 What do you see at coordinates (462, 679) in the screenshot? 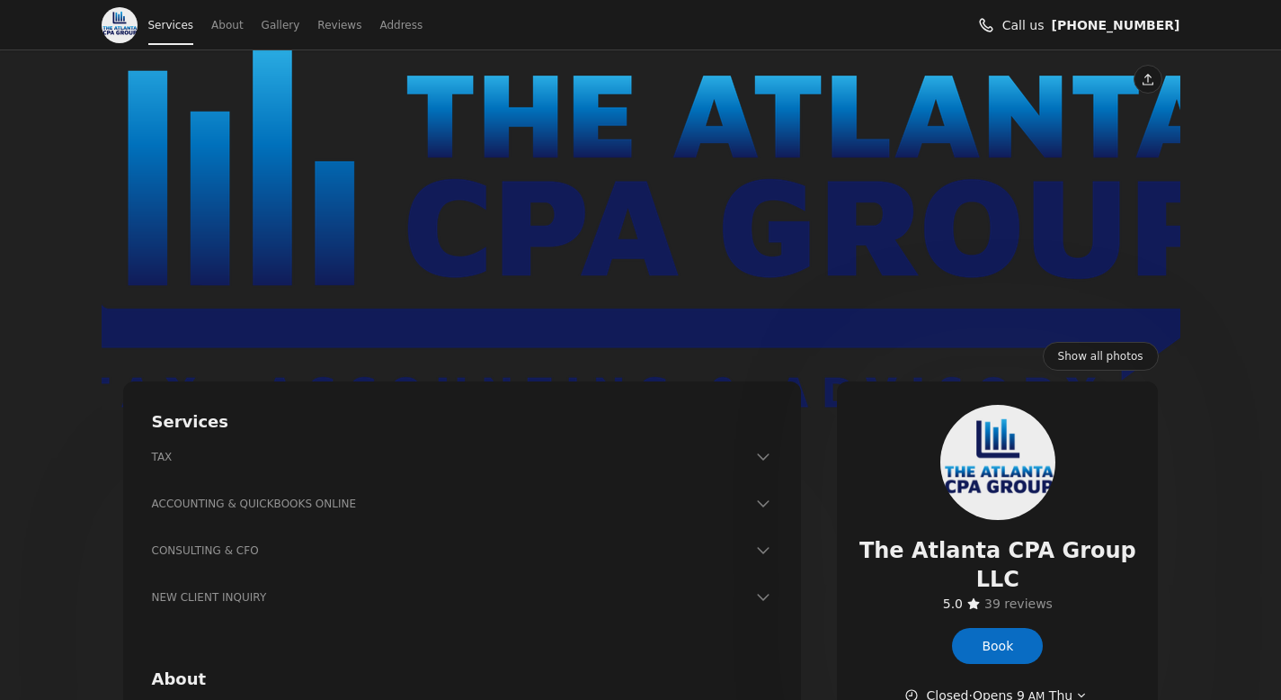
I see `h2: About` at bounding box center [462, 679].